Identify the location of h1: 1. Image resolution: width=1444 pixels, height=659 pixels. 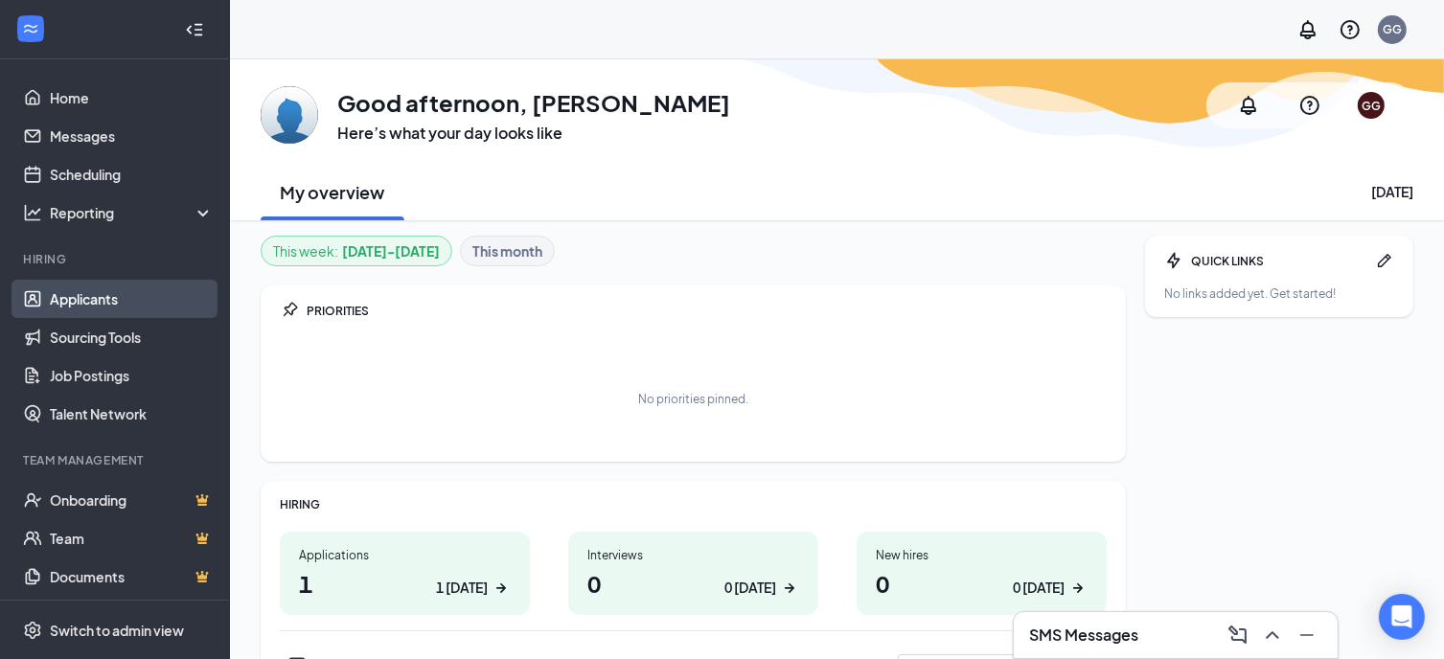
(404, 583).